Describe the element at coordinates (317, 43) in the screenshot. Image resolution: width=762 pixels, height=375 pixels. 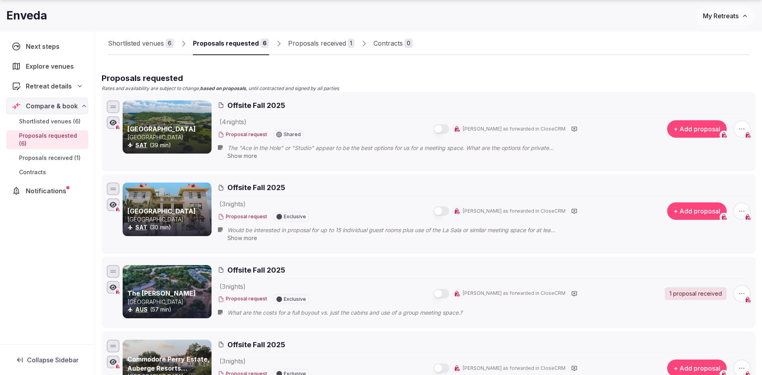
I see `div: Proposals received` at that location.